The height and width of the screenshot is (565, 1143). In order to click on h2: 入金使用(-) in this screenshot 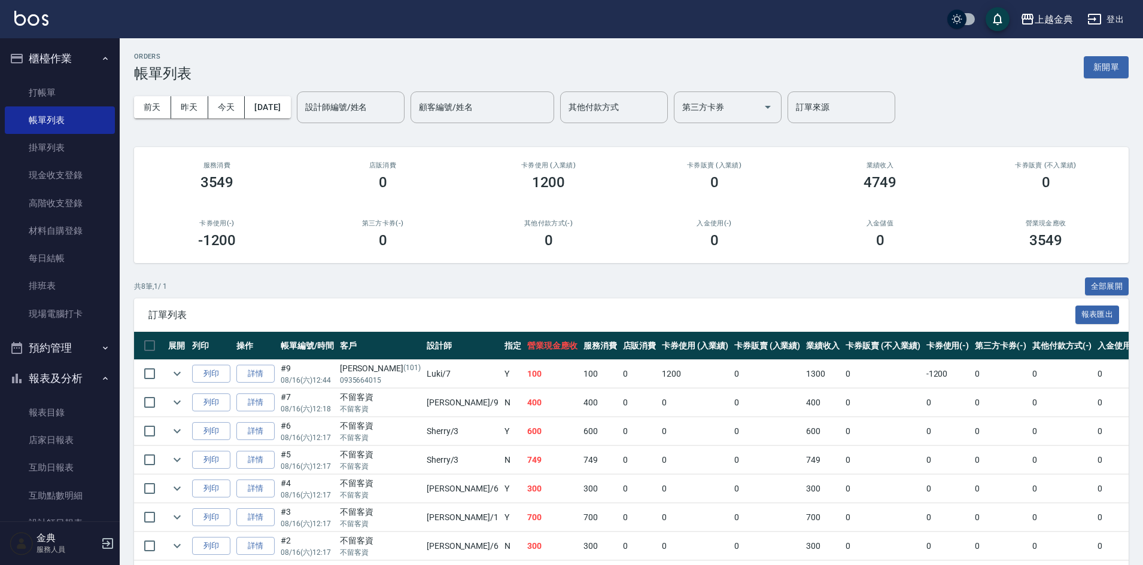, I will do `click(714, 223)`.